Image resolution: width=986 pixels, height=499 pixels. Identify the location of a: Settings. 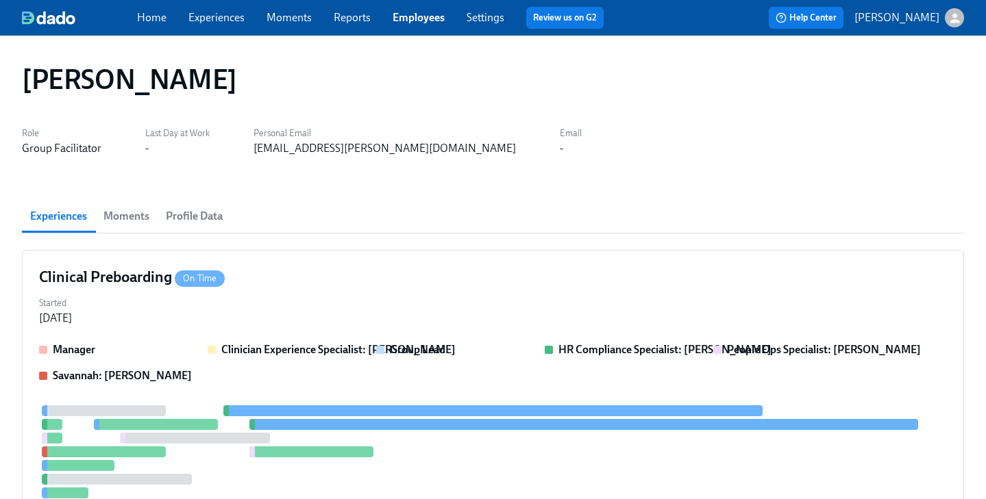
(485, 17).